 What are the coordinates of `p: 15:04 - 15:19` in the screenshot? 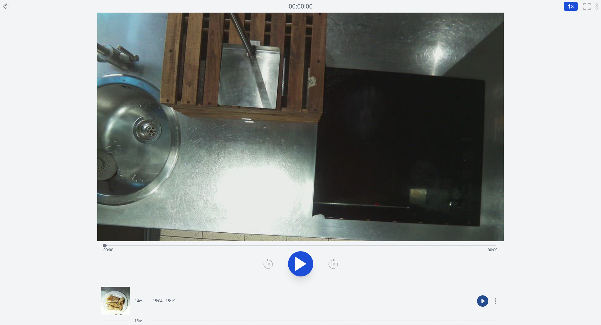 It's located at (164, 301).